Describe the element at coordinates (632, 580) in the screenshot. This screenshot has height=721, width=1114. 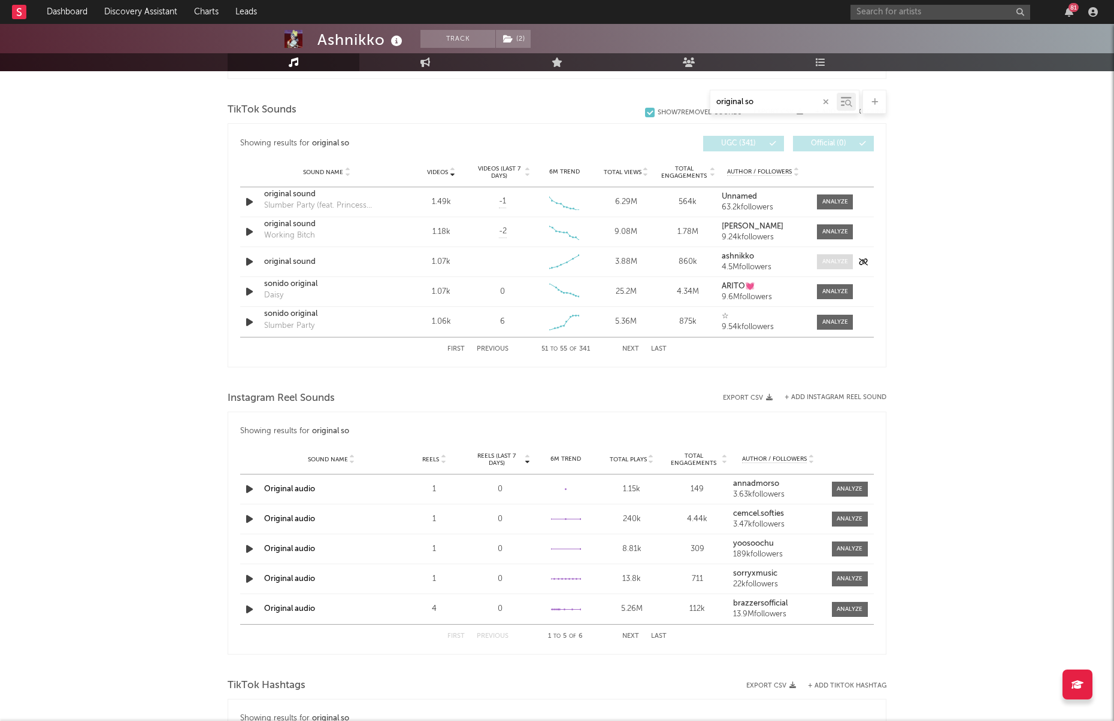
I see `div: 13.8k` at that location.